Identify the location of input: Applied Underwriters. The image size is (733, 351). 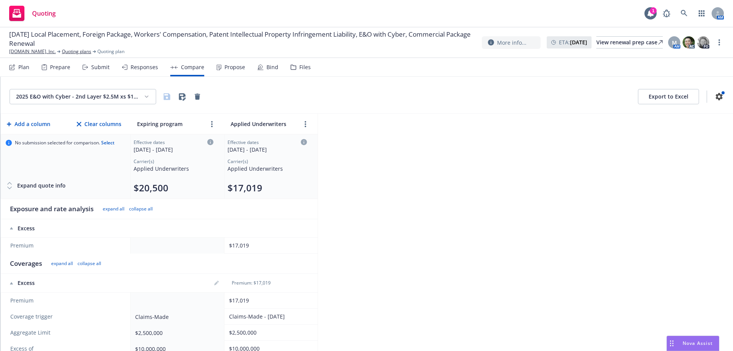
(263, 124).